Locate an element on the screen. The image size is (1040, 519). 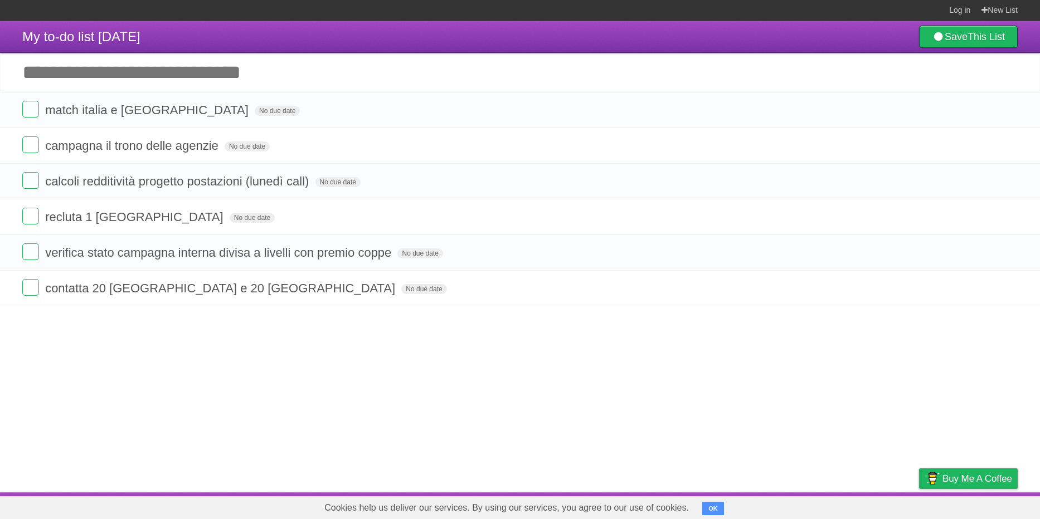
a: Buy me a coffee is located at coordinates (968, 479).